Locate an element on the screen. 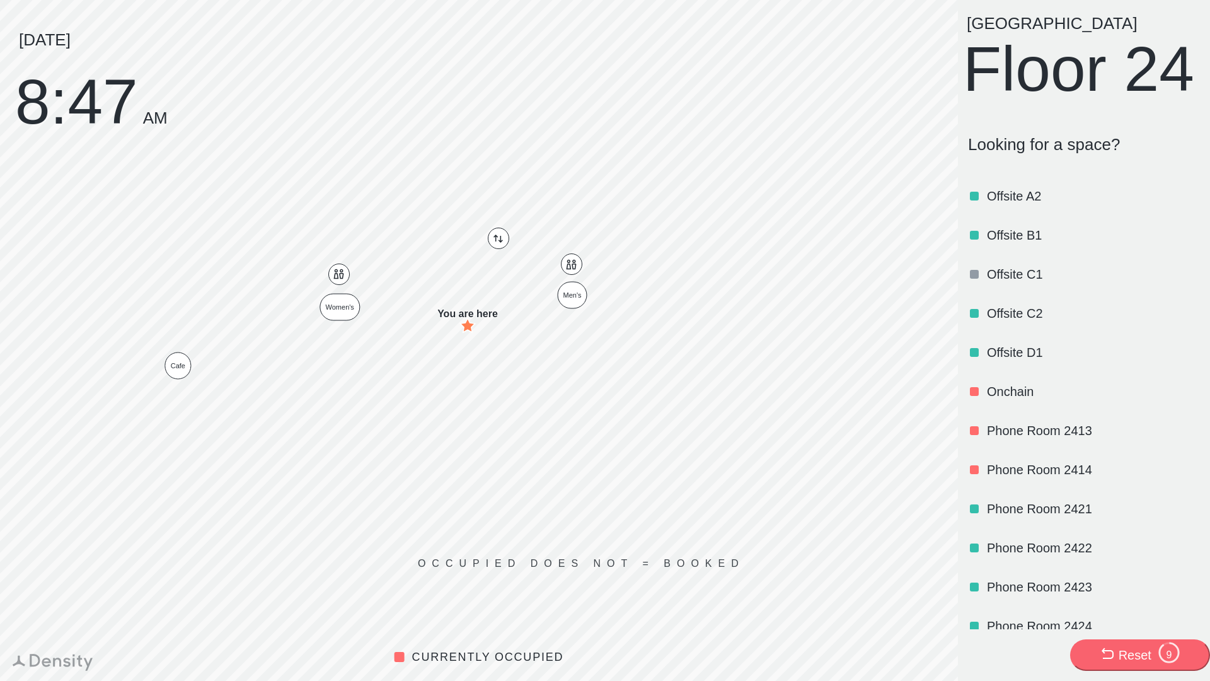 Image resolution: width=1210 pixels, height=681 pixels. p: Onchain is located at coordinates (1093, 391).